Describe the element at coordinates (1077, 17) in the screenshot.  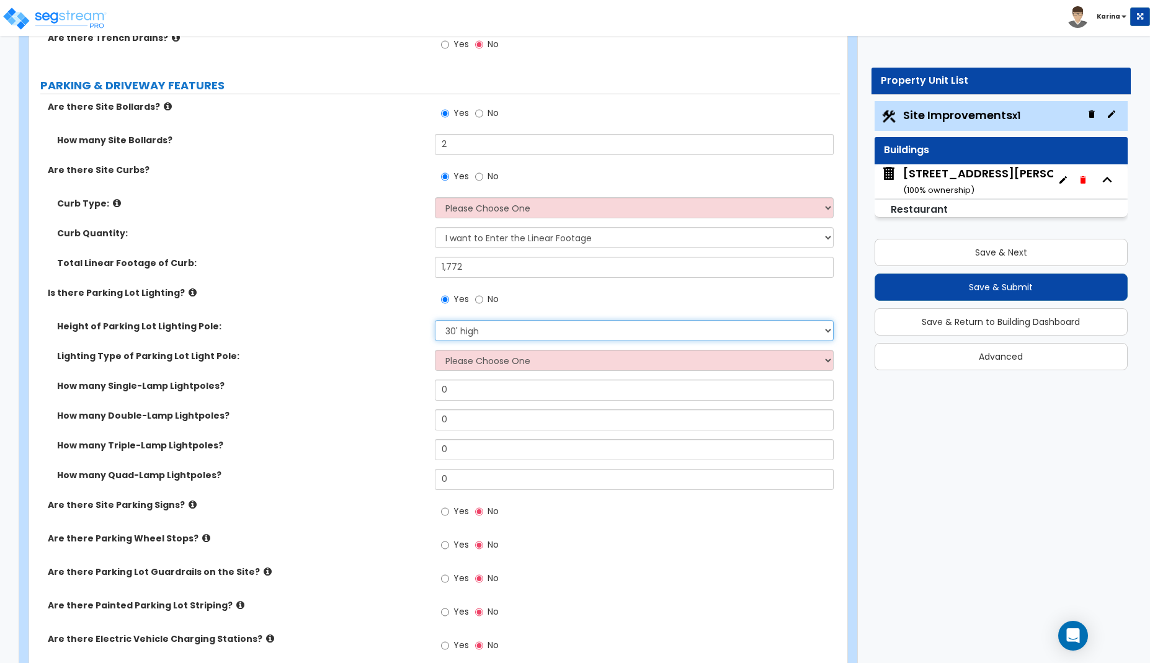
I see `img: avatar.png` at that location.